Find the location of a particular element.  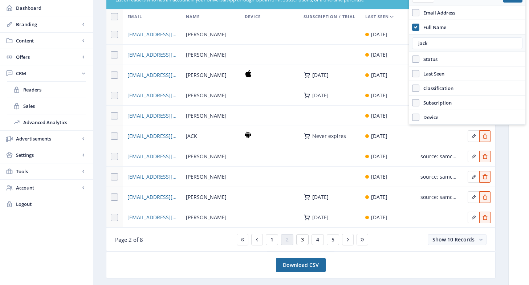

span: Offers is located at coordinates (48, 57).